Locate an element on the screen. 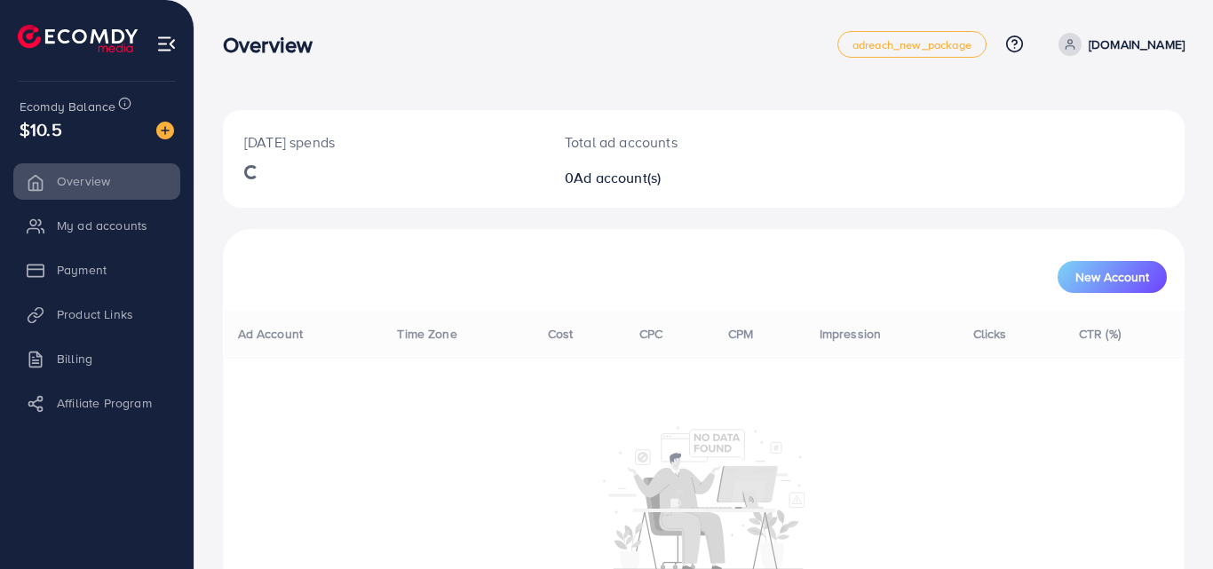 This screenshot has height=569, width=1213. a: logo is located at coordinates (77, 38).